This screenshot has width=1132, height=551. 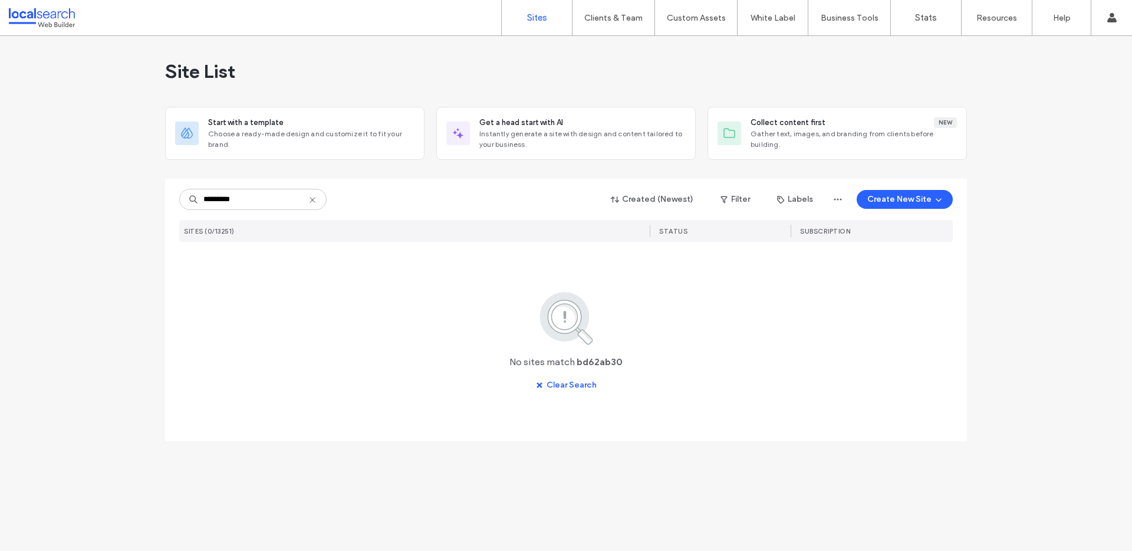 What do you see at coordinates (200, 71) in the screenshot?
I see `span: Site List` at bounding box center [200, 71].